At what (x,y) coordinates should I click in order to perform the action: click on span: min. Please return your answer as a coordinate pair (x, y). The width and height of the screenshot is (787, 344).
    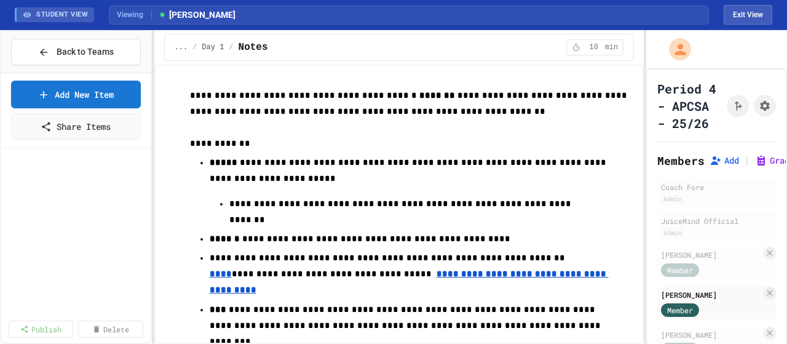
    Looking at the image, I should click on (612, 47).